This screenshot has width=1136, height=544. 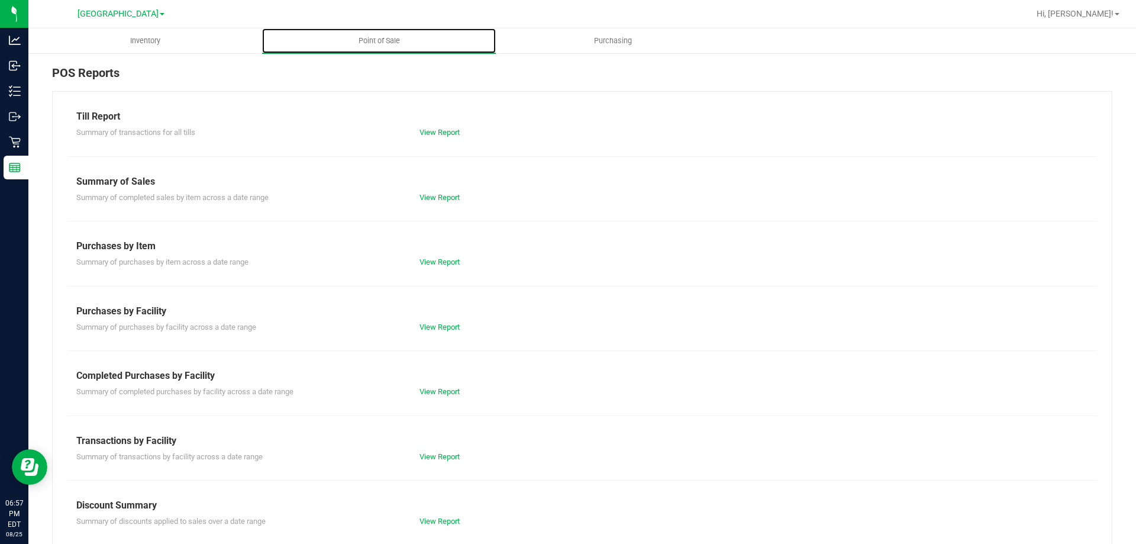 I want to click on inline-svg: Retail, so click(x=15, y=142).